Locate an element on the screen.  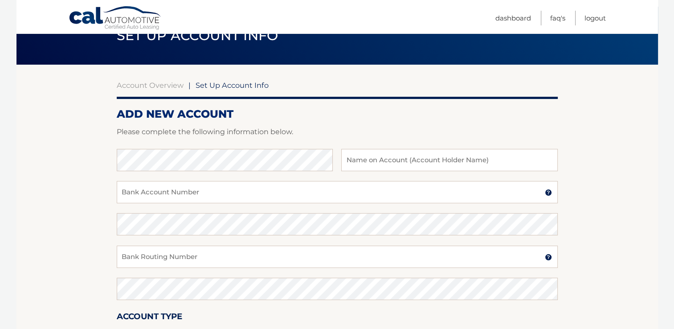
input: Name on Account (Account Holder Name) is located at coordinates (449, 160).